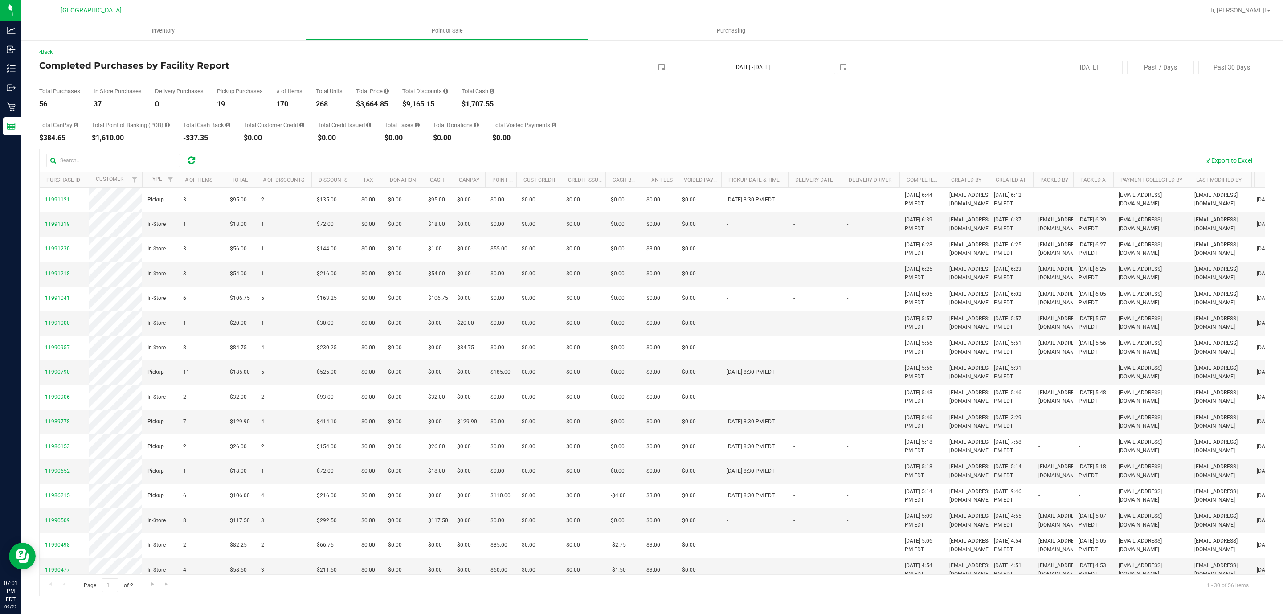 The image size is (1283, 614). What do you see at coordinates (1151, 180) in the screenshot?
I see `a: Payment Collected By` at bounding box center [1151, 180].